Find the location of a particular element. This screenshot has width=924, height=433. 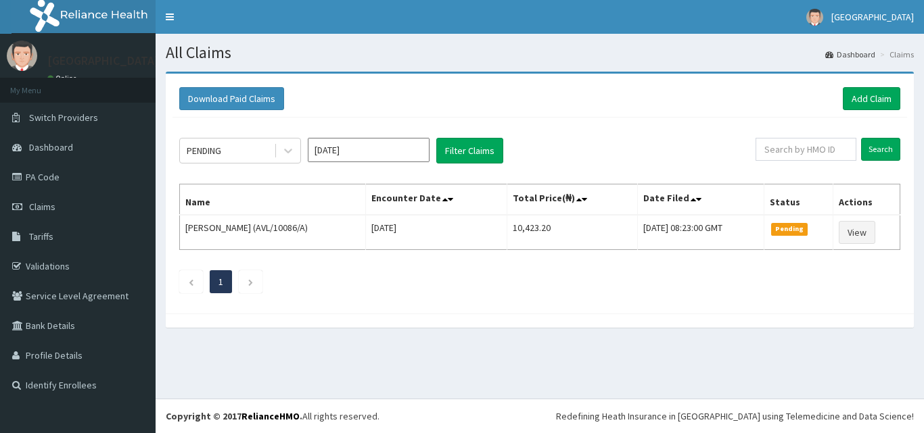

footer: All rights reserved. is located at coordinates (540, 416).